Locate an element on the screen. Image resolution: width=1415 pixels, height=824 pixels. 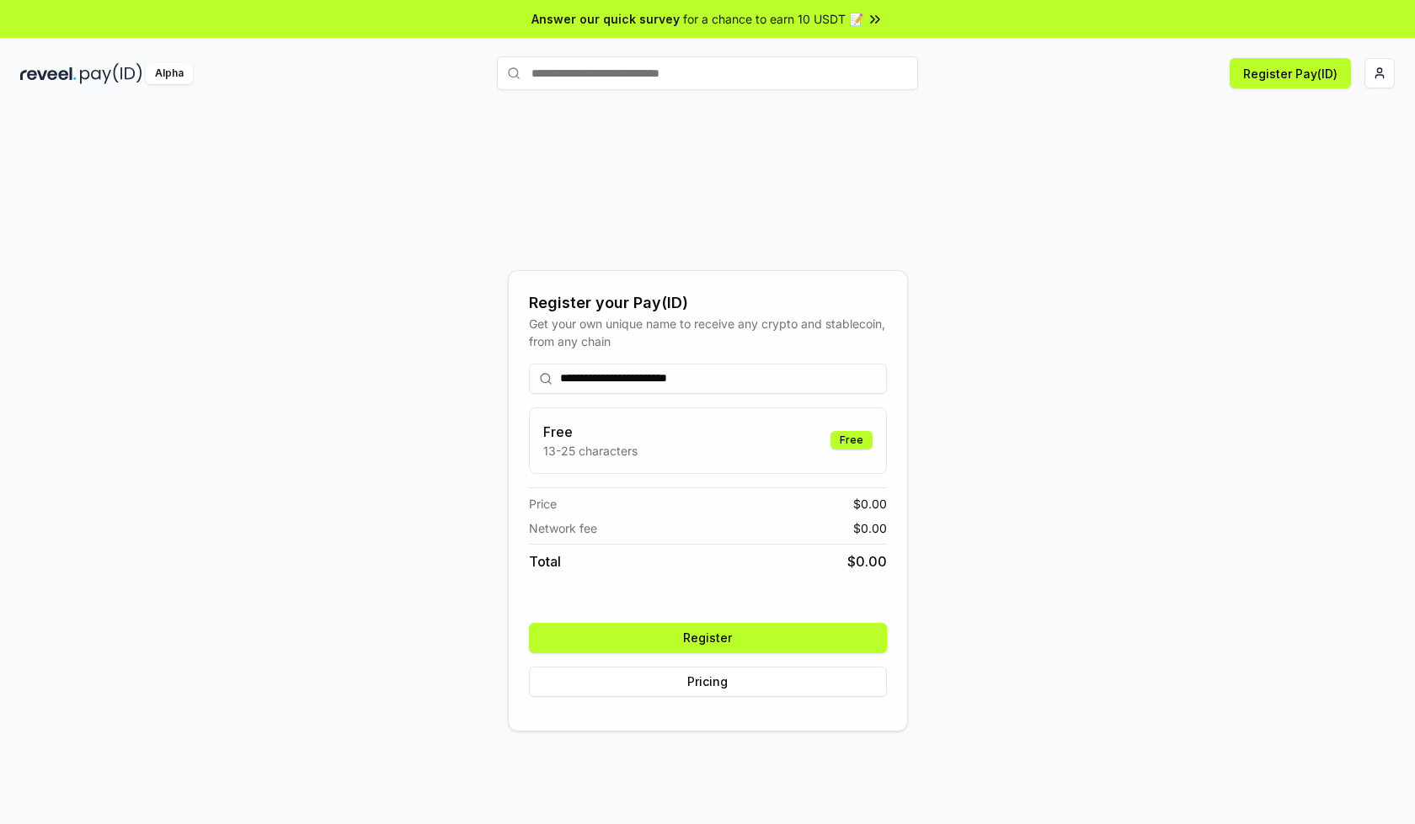
h3: Free is located at coordinates (590, 432).